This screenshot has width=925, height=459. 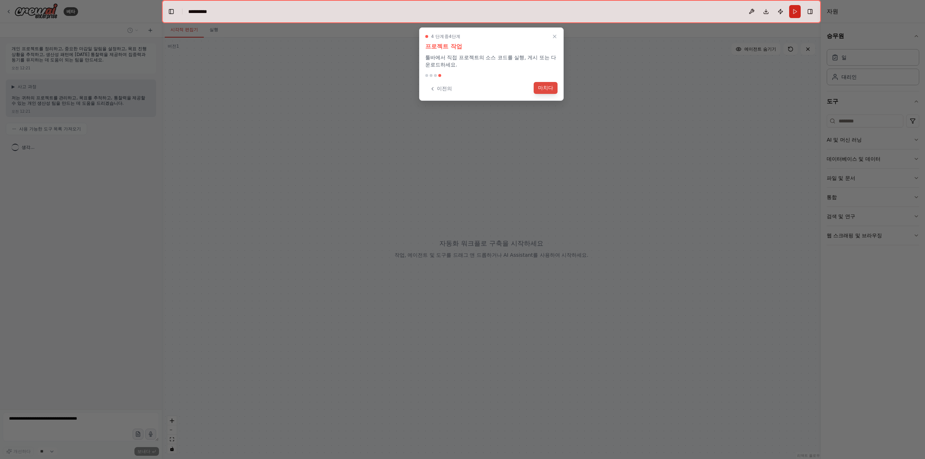 I want to click on font: 프로젝트 작업, so click(x=444, y=46).